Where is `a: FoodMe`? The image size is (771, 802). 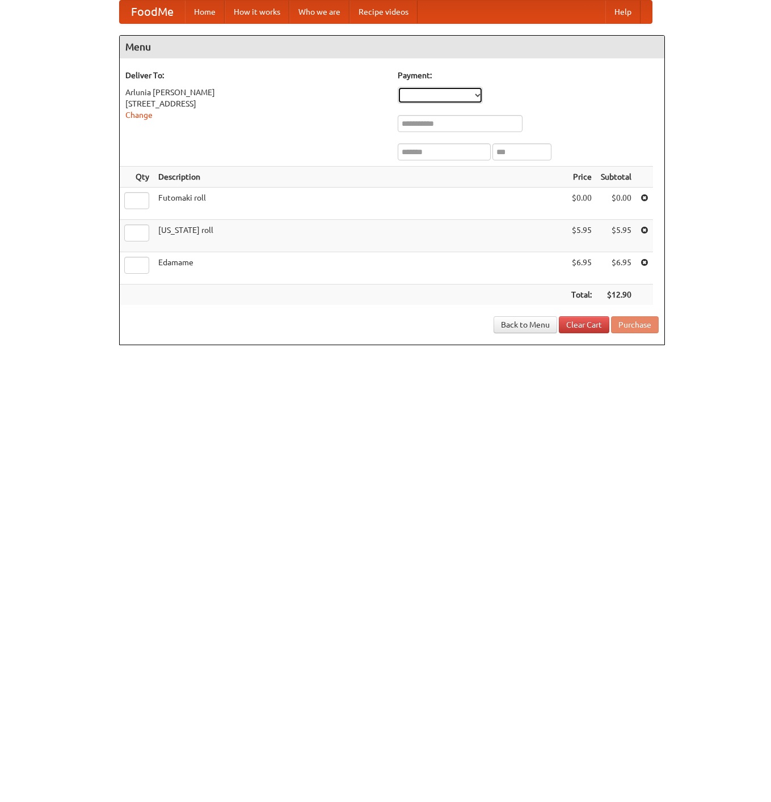 a: FoodMe is located at coordinates (152, 12).